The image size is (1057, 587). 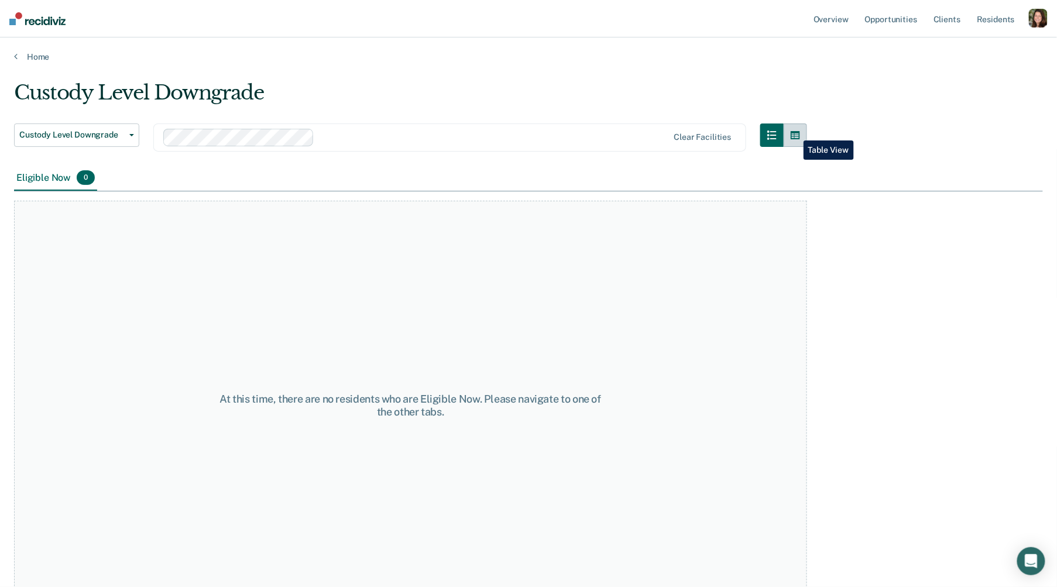 I want to click on div: Eligible Now0, so click(x=56, y=178).